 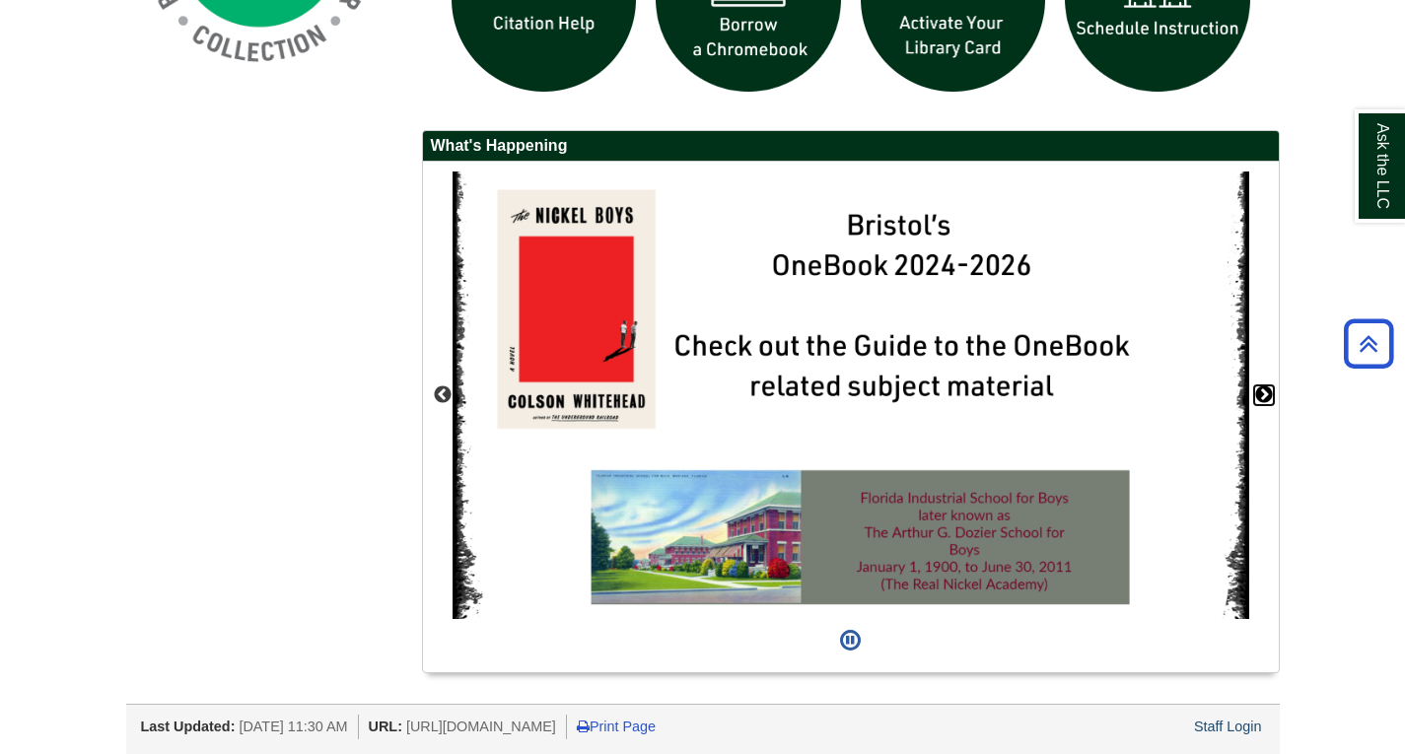 I want to click on h2: What's Happening, so click(x=851, y=146).